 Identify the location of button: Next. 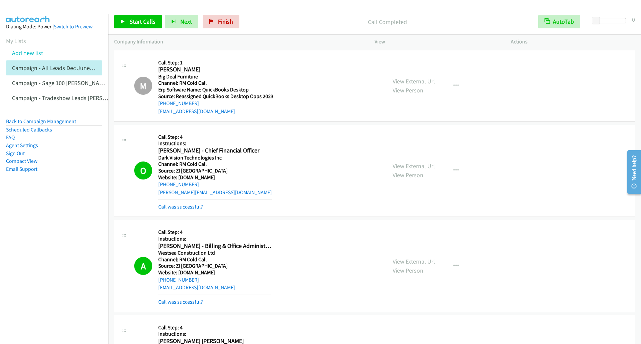
(182, 22).